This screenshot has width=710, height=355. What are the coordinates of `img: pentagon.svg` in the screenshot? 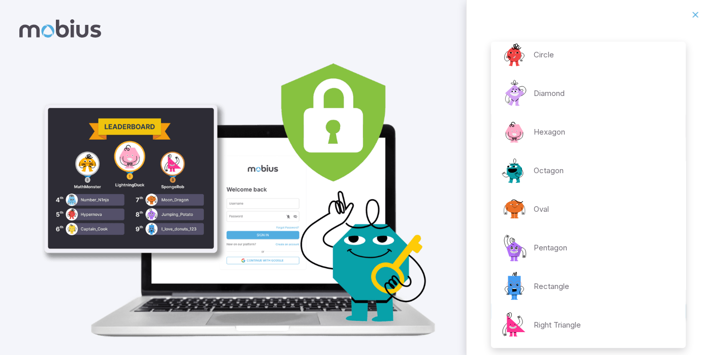 It's located at (515, 248).